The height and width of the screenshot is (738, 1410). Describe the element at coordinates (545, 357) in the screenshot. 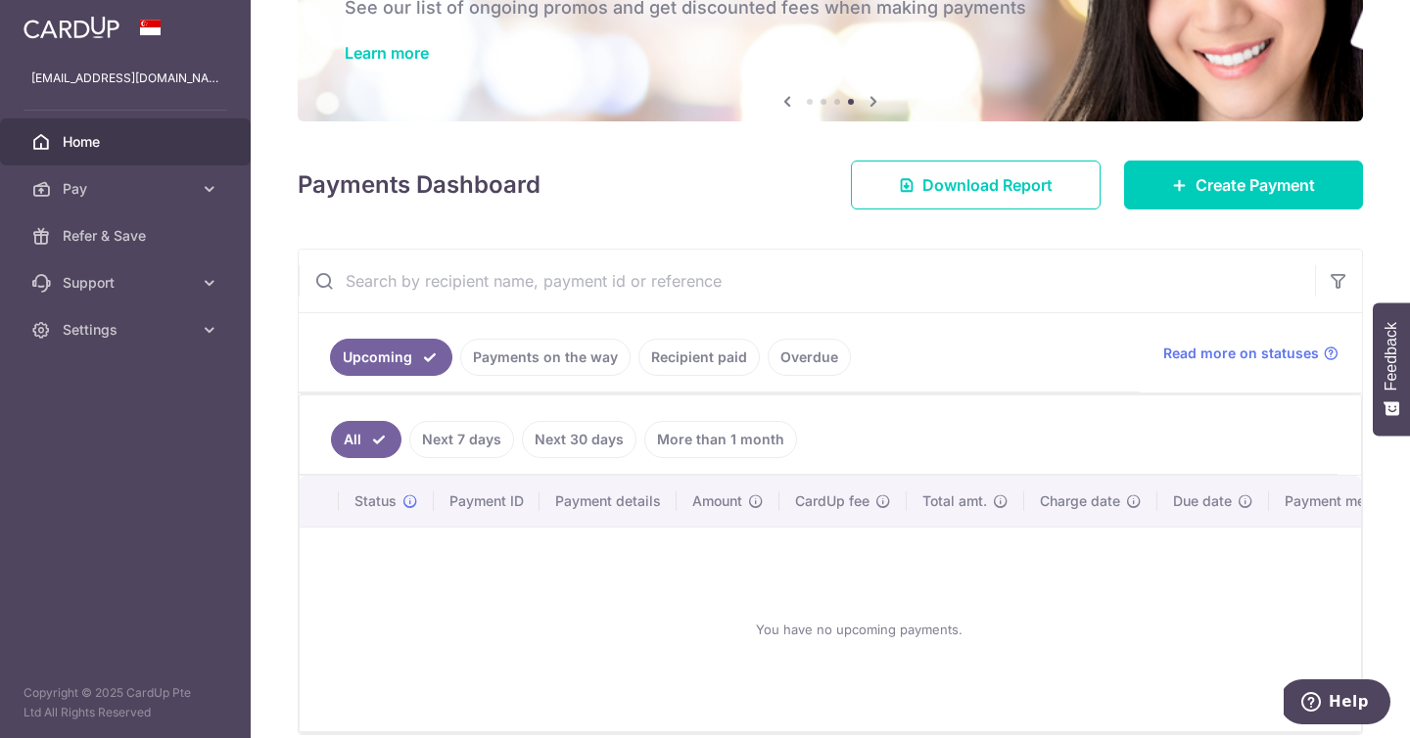

I see `a: Payments on the way` at that location.